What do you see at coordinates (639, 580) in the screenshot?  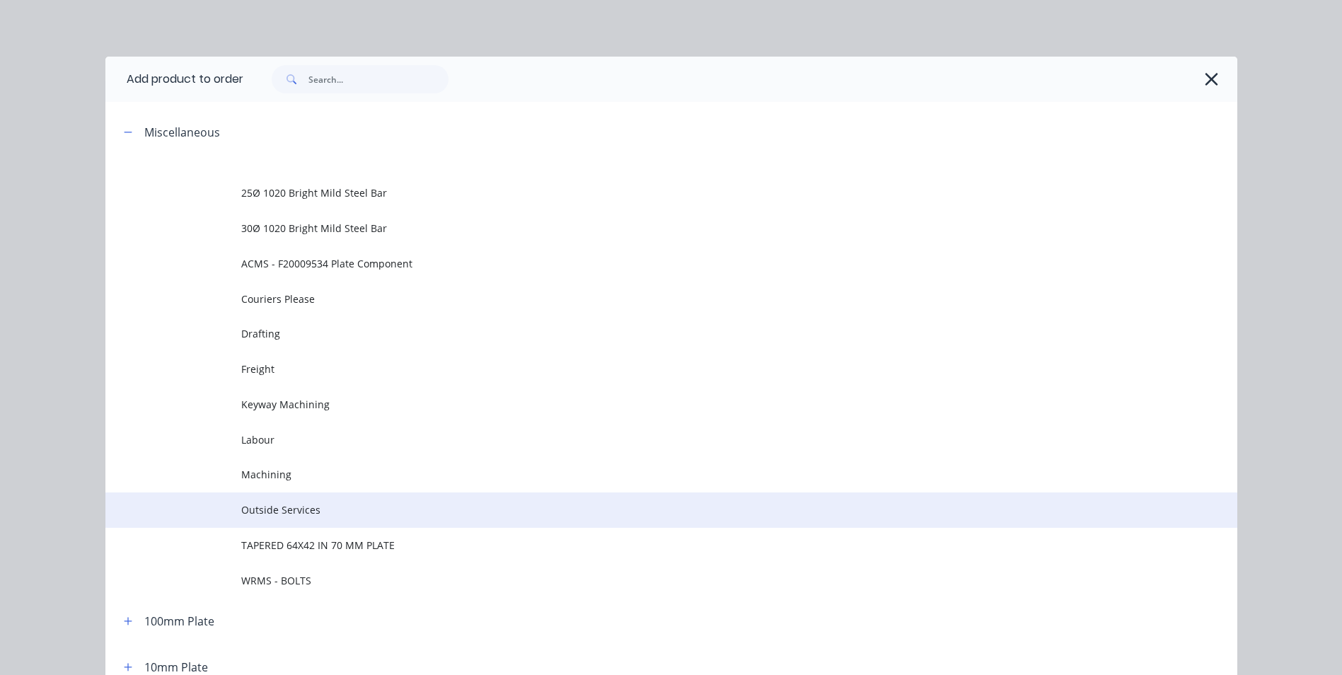 I see `span: WRMS - BOLTS` at bounding box center [639, 580].